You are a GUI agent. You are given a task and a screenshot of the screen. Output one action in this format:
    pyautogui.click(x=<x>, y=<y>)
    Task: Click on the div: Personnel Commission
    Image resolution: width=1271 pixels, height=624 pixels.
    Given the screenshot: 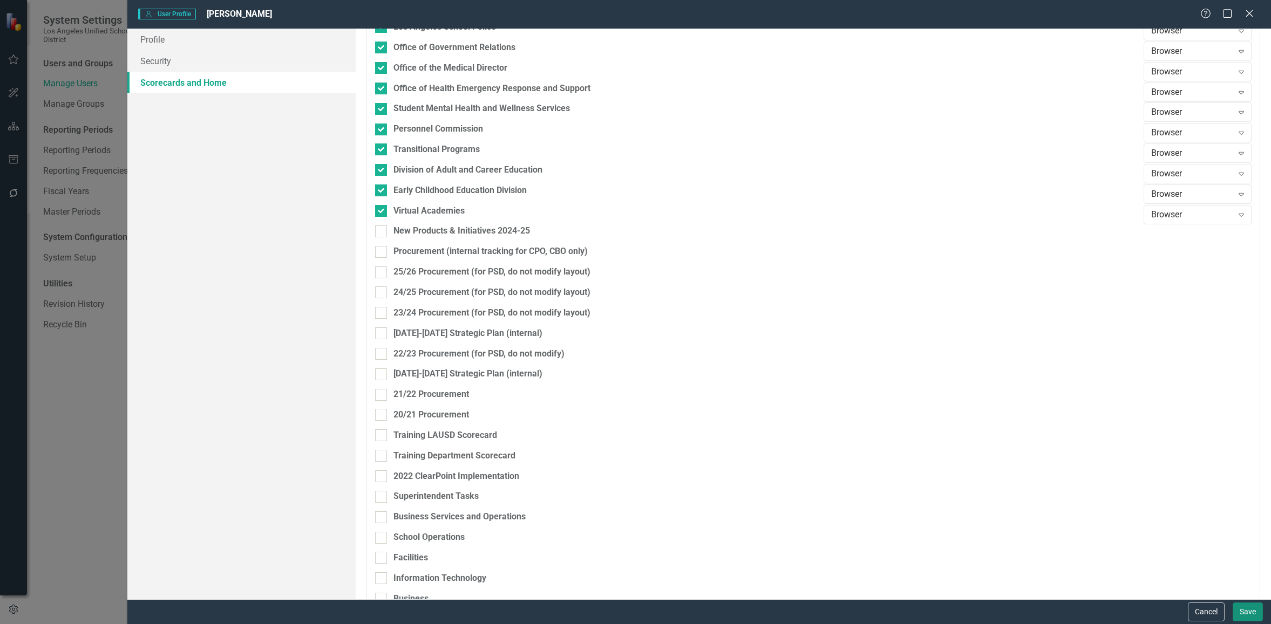 What is the action you would take?
    pyautogui.click(x=438, y=129)
    